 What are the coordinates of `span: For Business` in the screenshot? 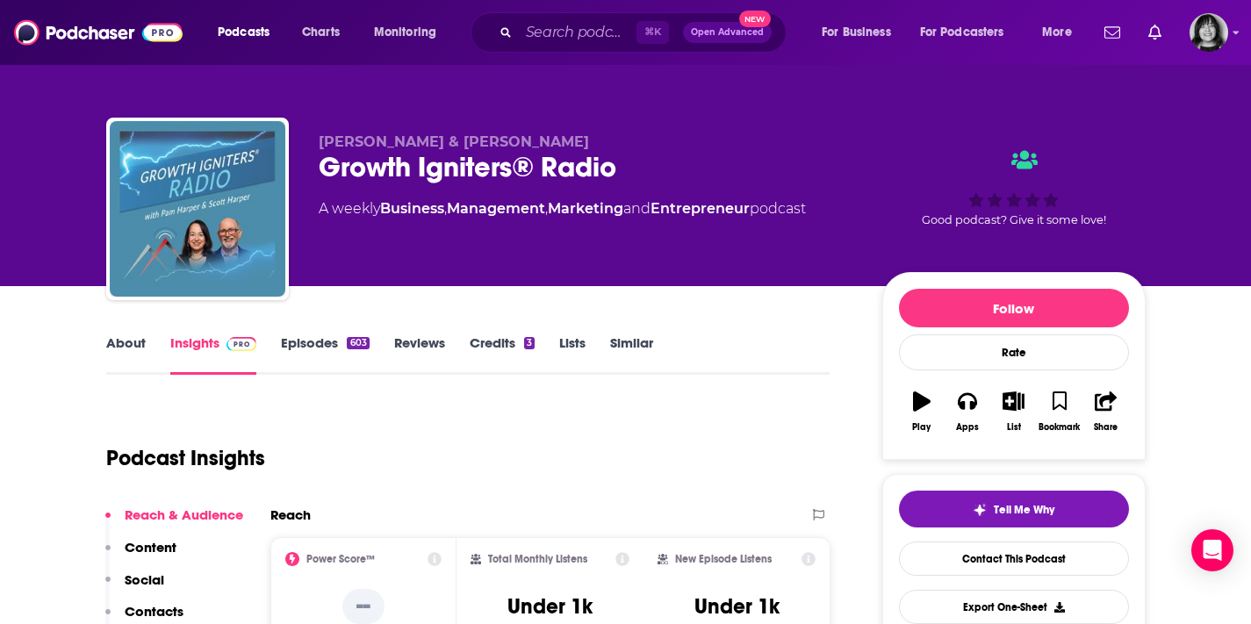 It's located at (856, 32).